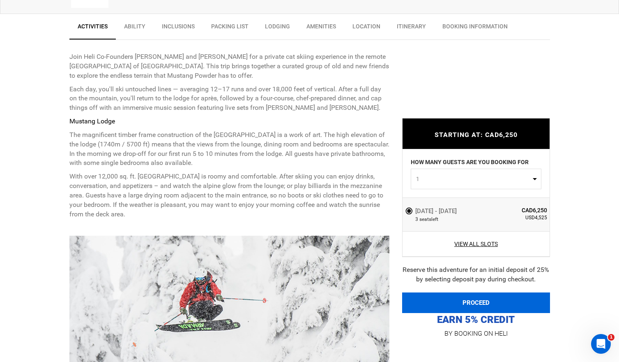  Describe the element at coordinates (476, 333) in the screenshot. I see `p: BY BOOKING ON HELI` at that location.